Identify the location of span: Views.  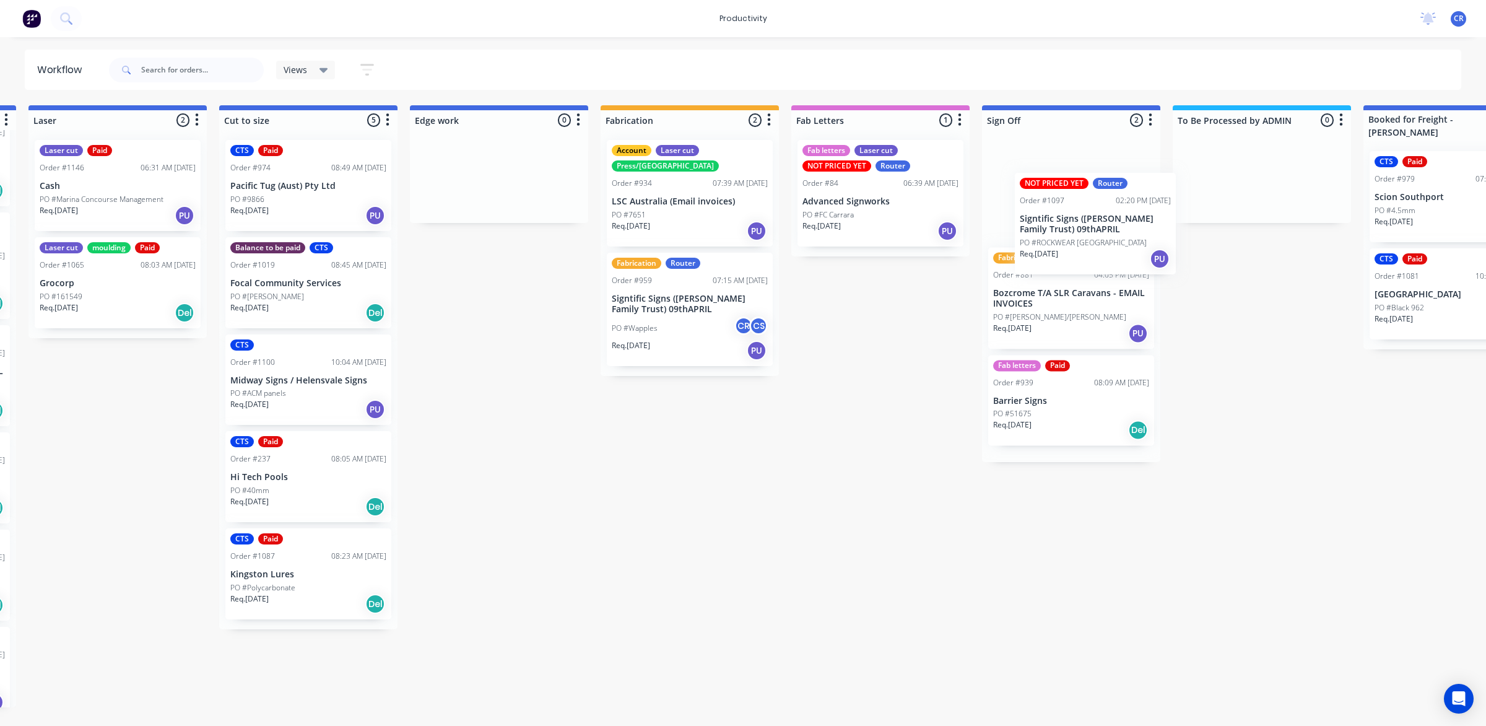
(295, 69).